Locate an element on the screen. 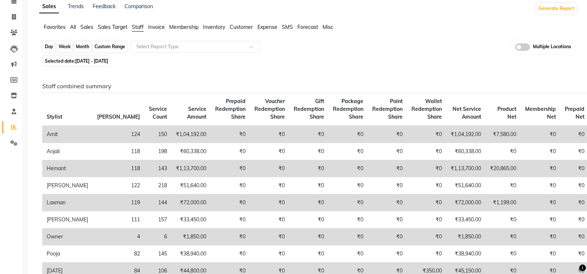 The height and width of the screenshot is (274, 587). span: Selected date: is located at coordinates (76, 61).